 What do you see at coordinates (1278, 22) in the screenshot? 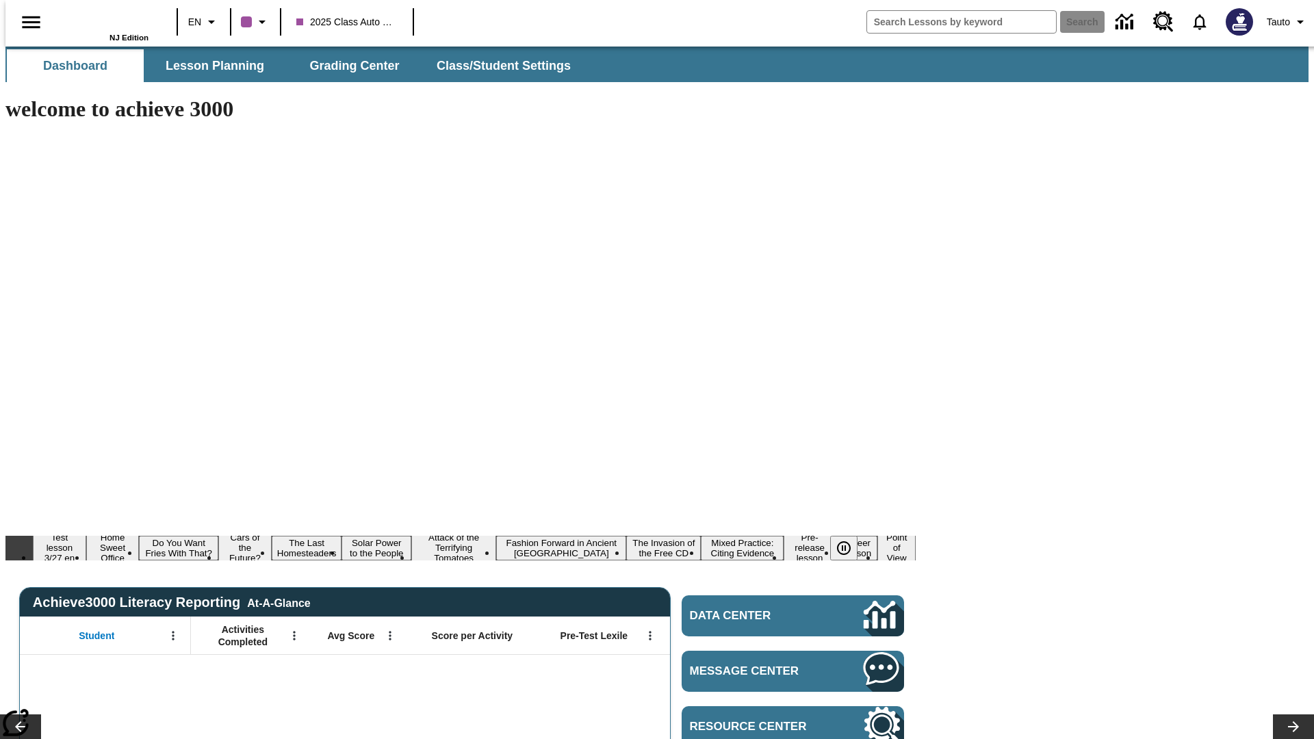
I see `span: Tauto` at bounding box center [1278, 22].